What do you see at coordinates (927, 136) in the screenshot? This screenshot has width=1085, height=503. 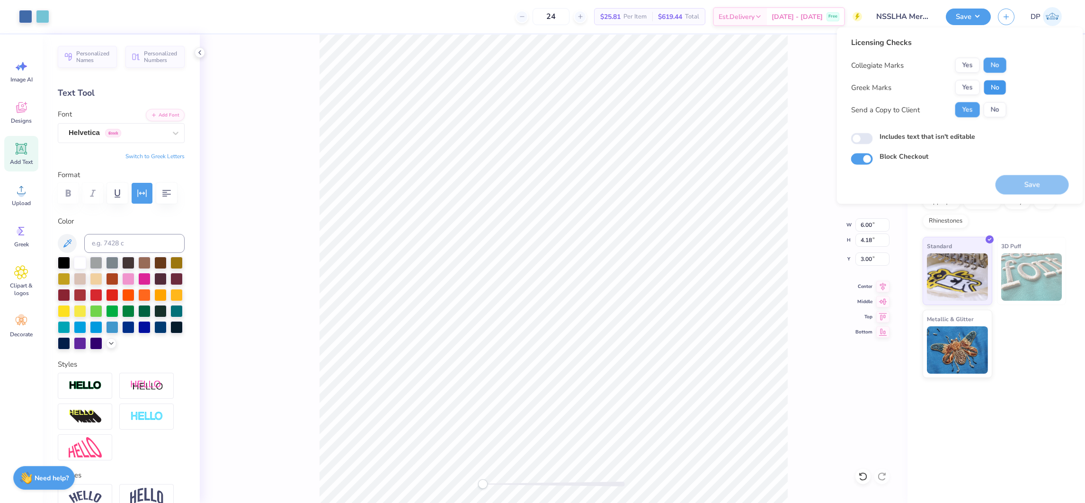 I see `label: Includes text that isn't editable` at bounding box center [927, 136].